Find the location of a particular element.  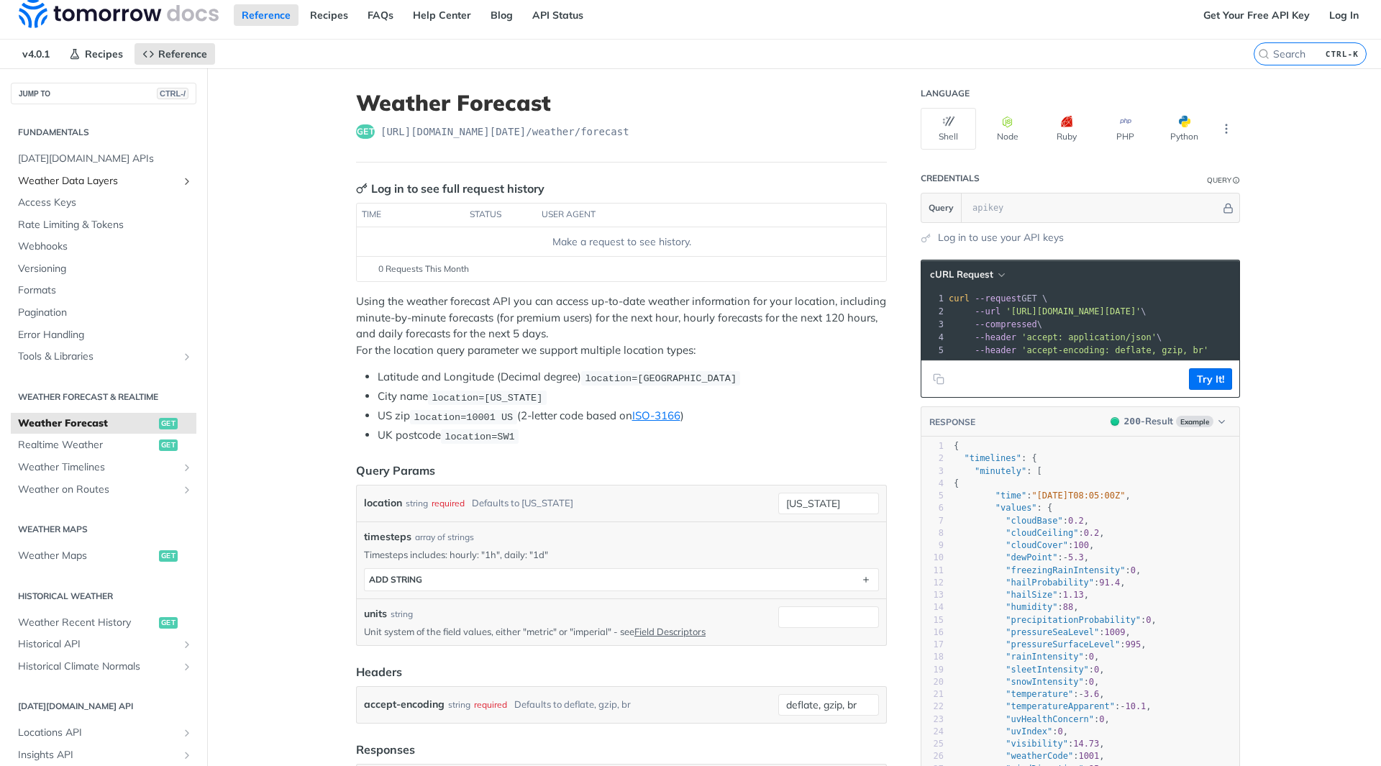

a: Historical APIShow subpages for Historical API is located at coordinates (104, 645).